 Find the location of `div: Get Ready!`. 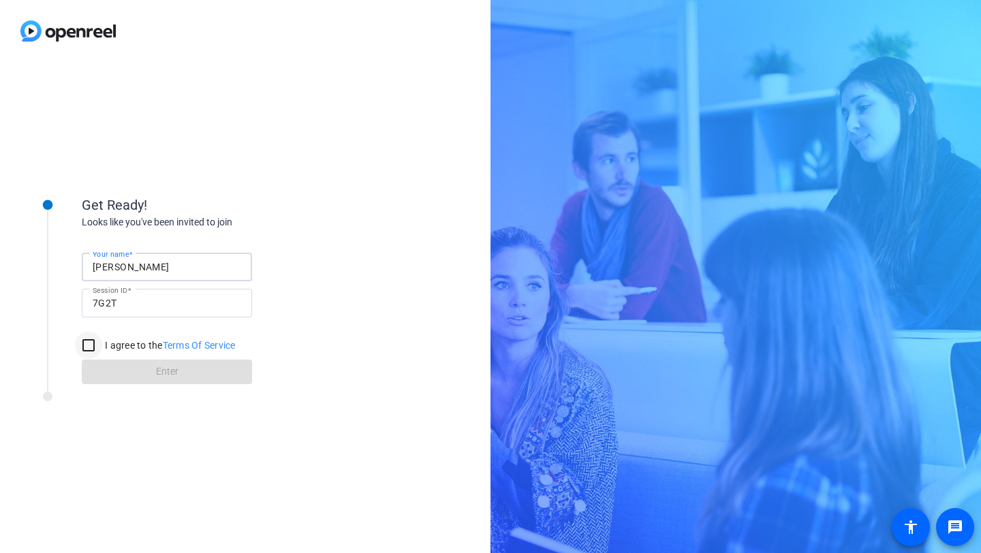

div: Get Ready! is located at coordinates (218, 205).